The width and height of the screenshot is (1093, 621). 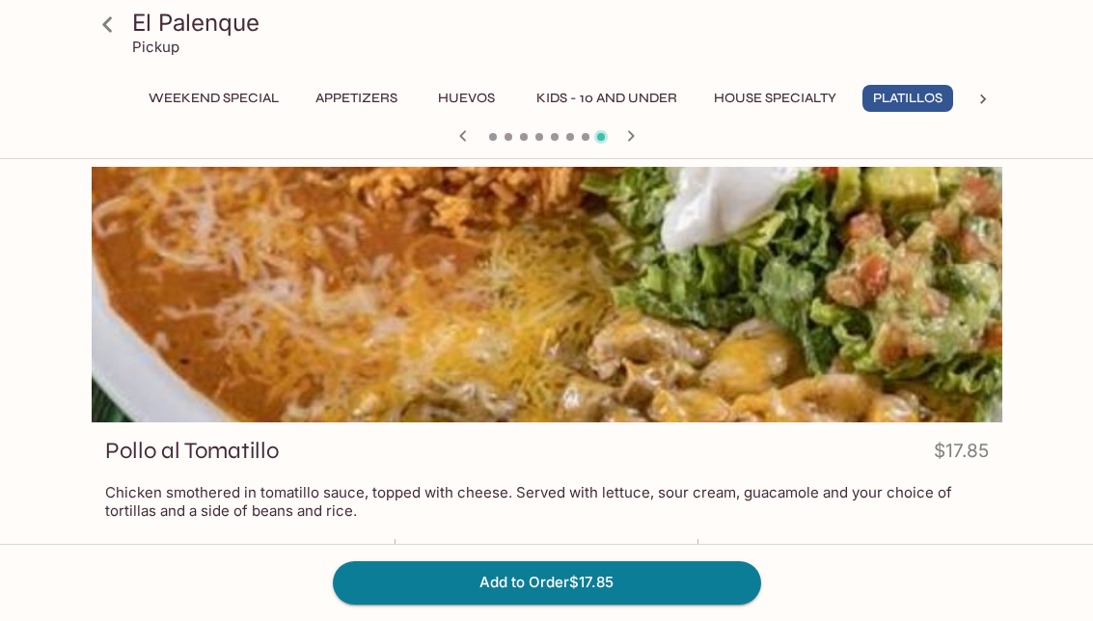 What do you see at coordinates (607, 98) in the screenshot?
I see `button: Kids - 10 and Under` at bounding box center [607, 98].